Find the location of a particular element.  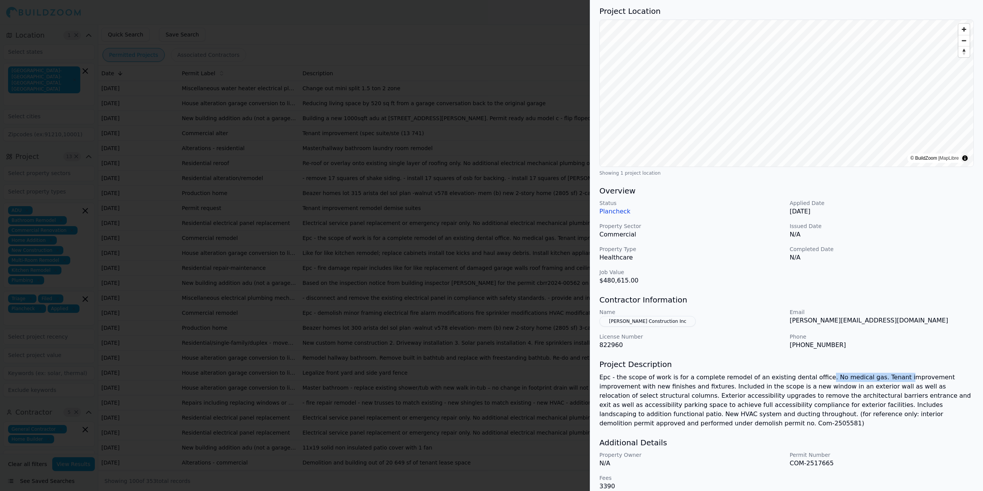

h3: Contractor Information is located at coordinates (787, 300).